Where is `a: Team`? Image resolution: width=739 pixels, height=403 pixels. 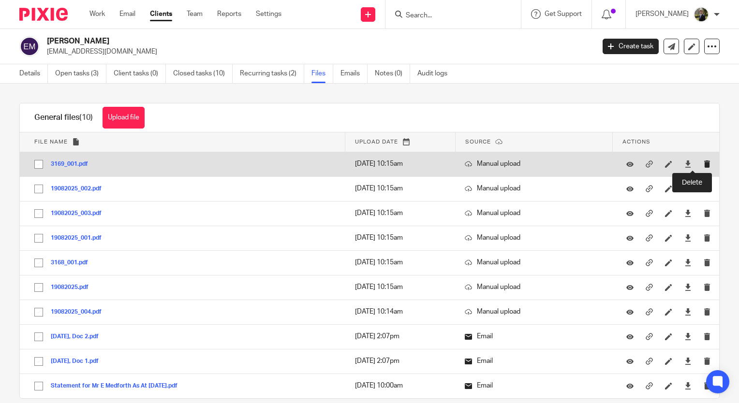
a: Team is located at coordinates (194, 14).